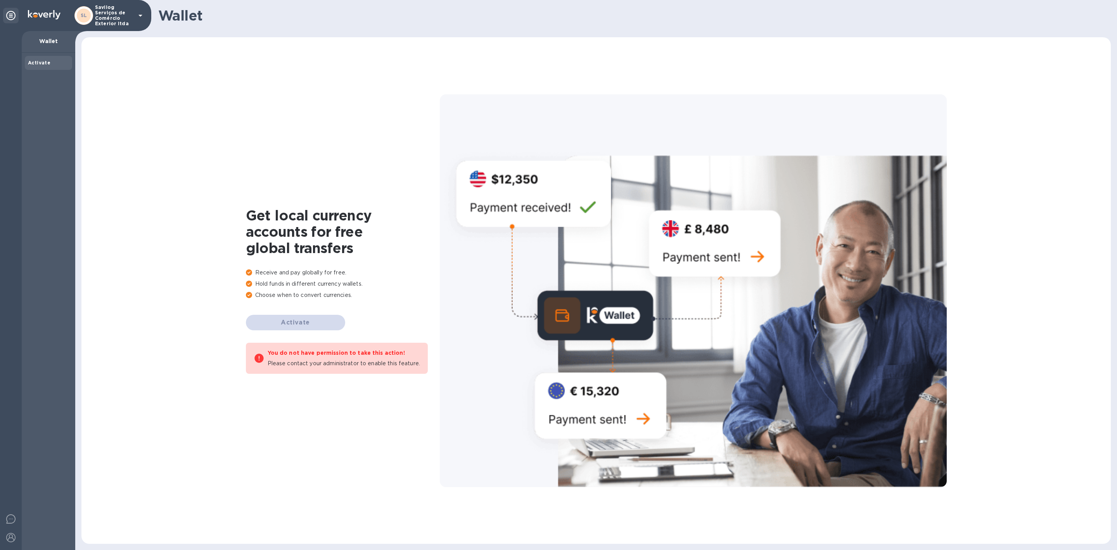  Describe the element at coordinates (344, 363) in the screenshot. I see `p: Please contact your administrator to enable this feature.` at that location.